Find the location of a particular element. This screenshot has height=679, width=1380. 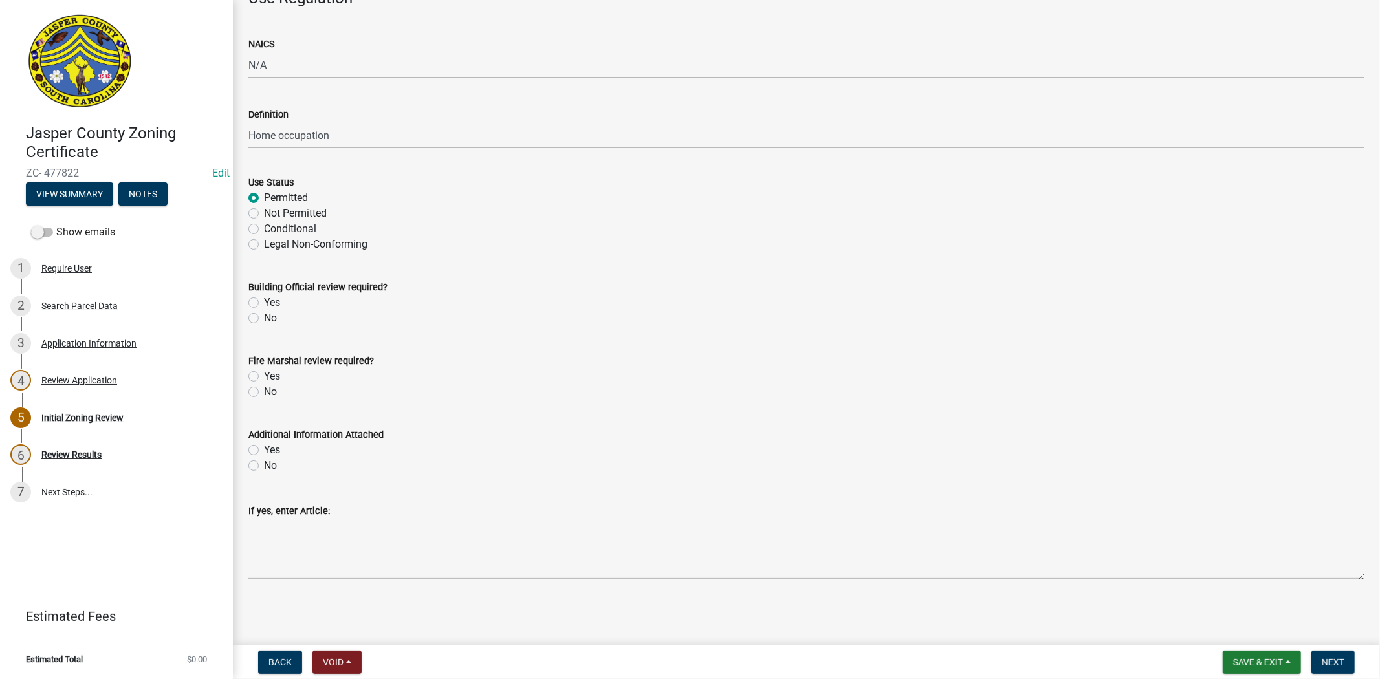

span: Back is located at coordinates (280, 662).